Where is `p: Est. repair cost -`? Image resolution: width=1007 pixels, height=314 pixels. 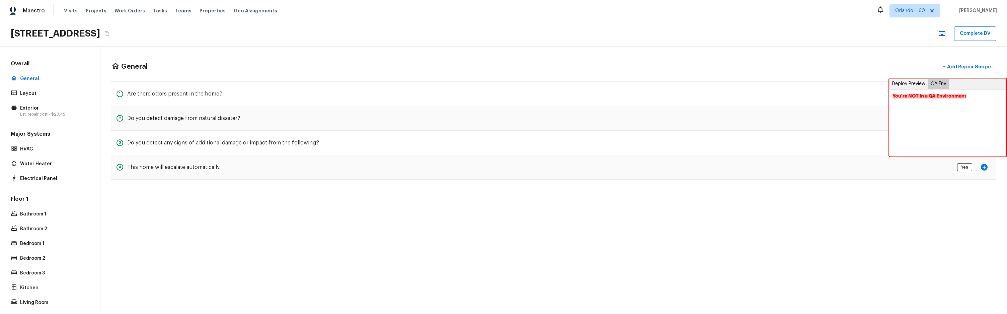 p: Est. repair cost - is located at coordinates (53, 114).